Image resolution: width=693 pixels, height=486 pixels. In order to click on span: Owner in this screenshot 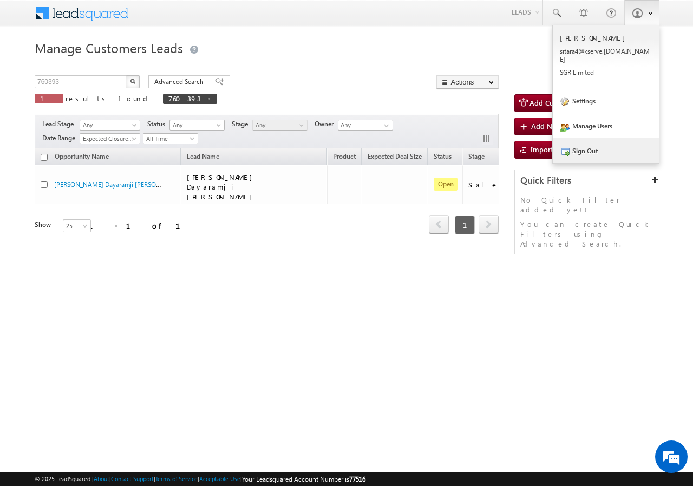, I will do `click(326, 124)`.